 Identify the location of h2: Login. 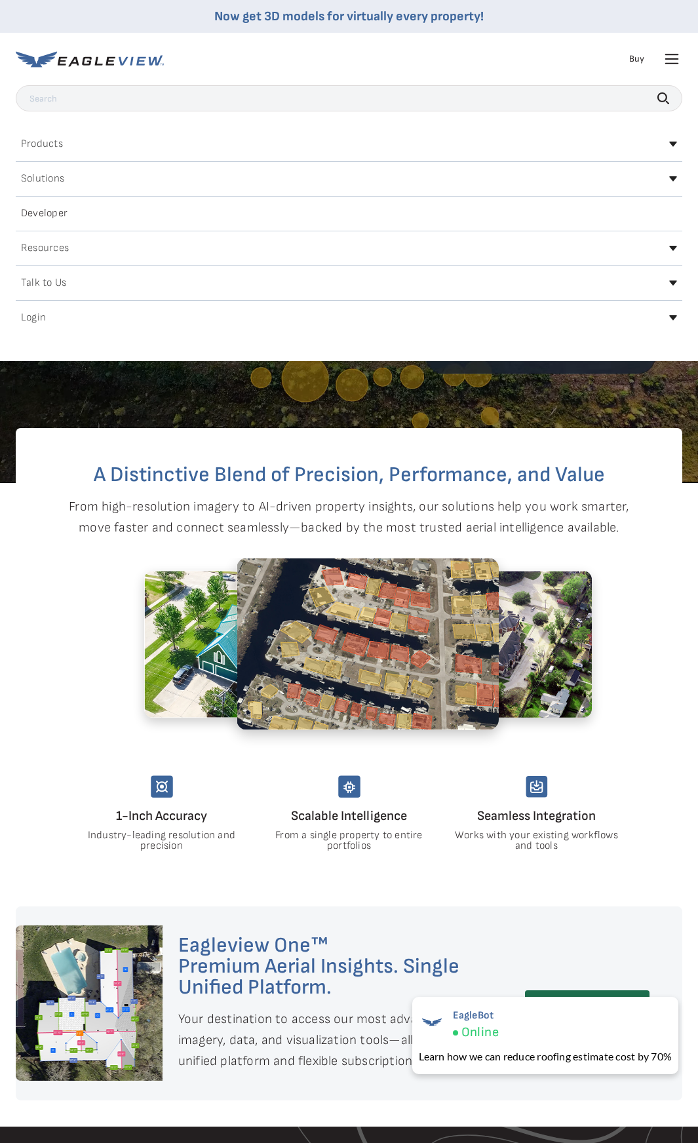
(33, 318).